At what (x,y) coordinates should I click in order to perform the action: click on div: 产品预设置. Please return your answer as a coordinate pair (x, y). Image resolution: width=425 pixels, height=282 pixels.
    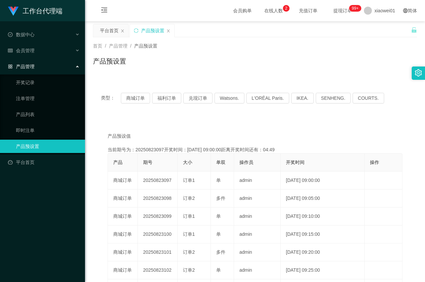
    Looking at the image, I should click on (153, 31).